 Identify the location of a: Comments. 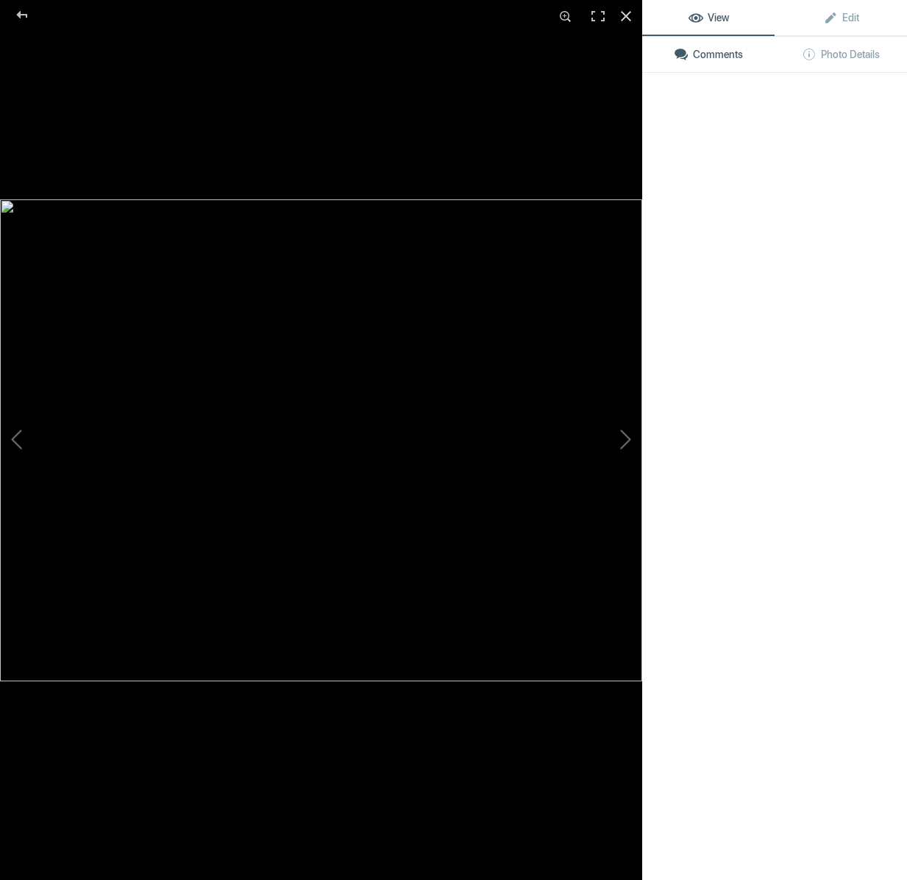
(709, 54).